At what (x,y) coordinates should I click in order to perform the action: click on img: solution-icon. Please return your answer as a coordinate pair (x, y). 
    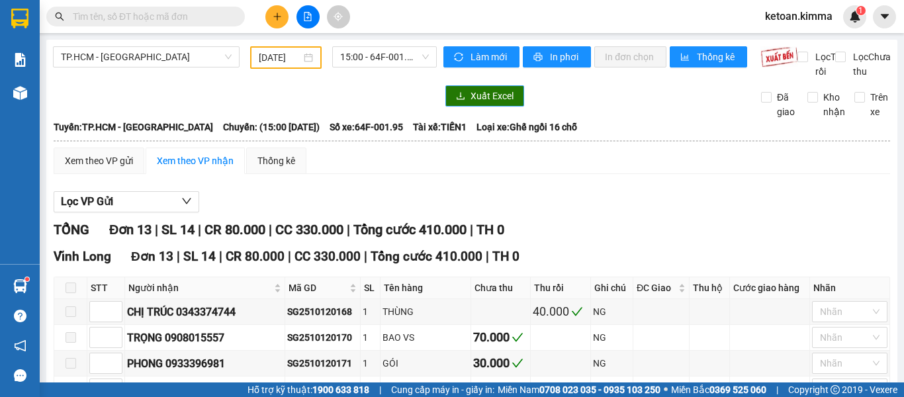
    Looking at the image, I should click on (20, 60).